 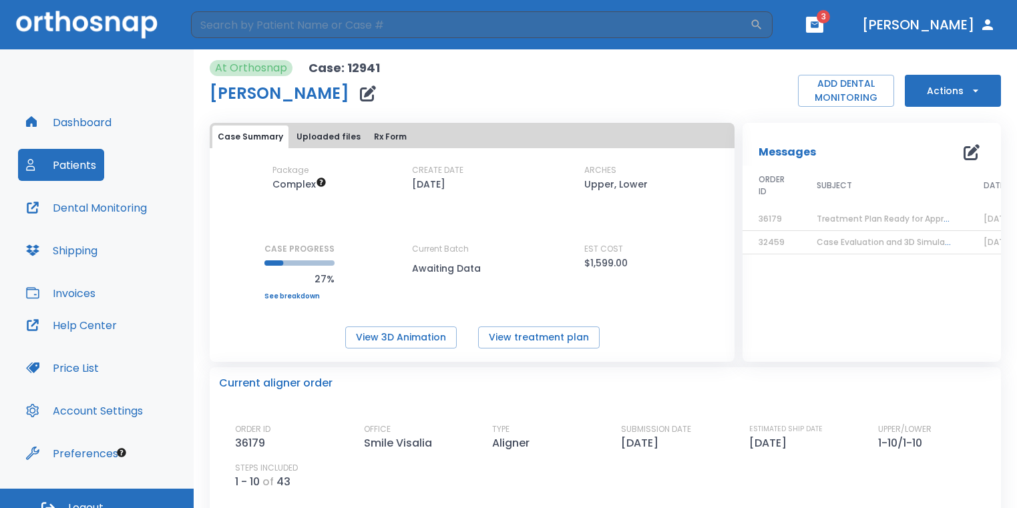 I want to click on span: ORDER ID, so click(x=771, y=186).